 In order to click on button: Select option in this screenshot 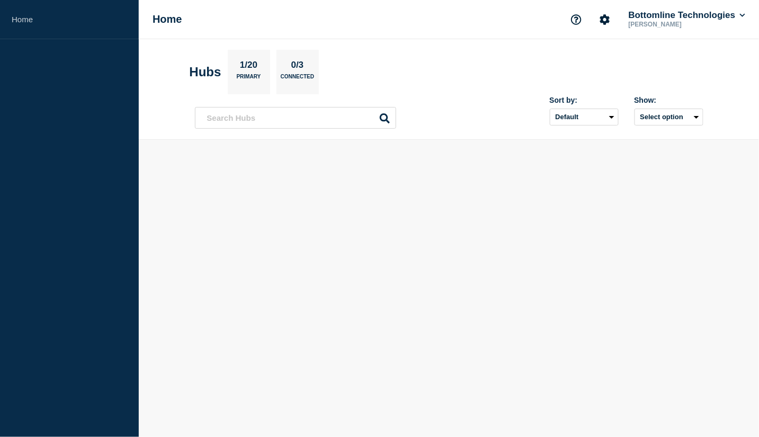, I will do `click(669, 117)`.